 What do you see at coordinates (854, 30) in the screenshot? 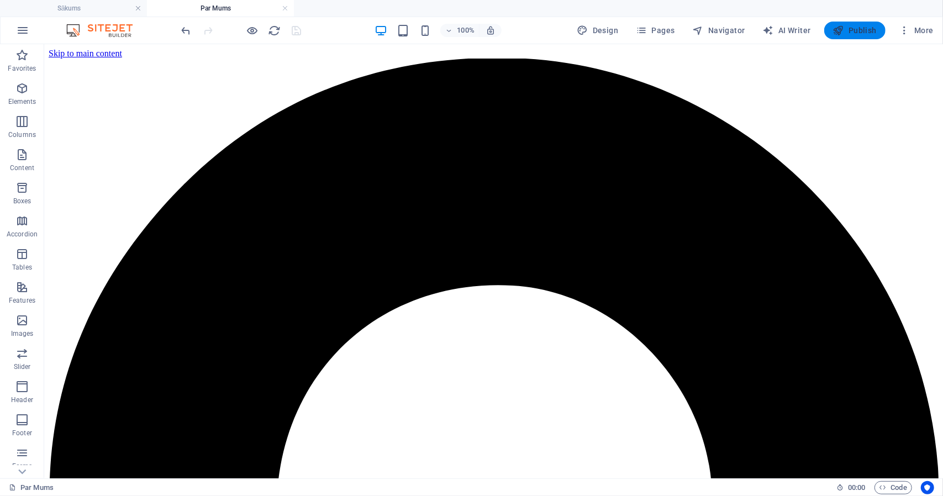
I see `span: Publish` at bounding box center [854, 30].